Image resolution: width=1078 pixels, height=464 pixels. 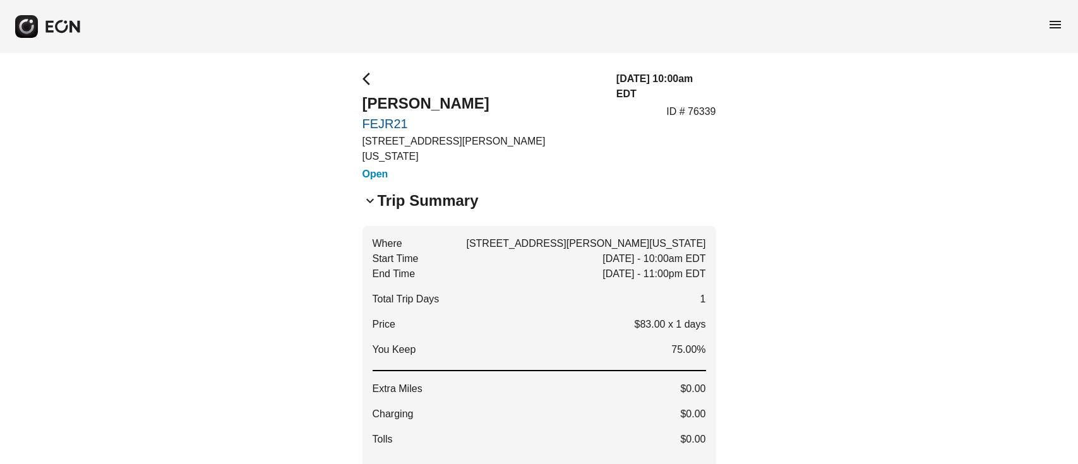 I want to click on span: arrow_back_ios, so click(x=370, y=79).